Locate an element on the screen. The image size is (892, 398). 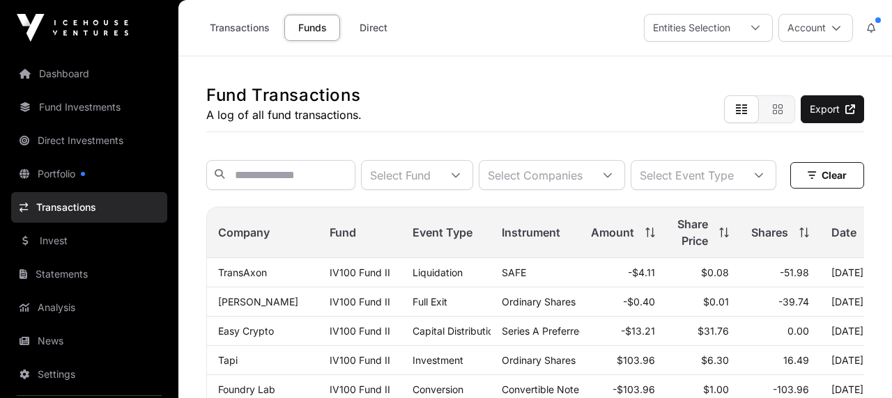
td: -$4.11 is located at coordinates (623, 273).